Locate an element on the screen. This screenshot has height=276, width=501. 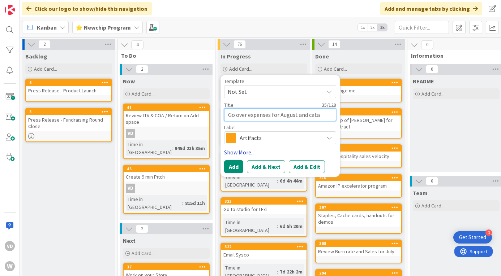
div: 945d 23h 35m is located at coordinates (190, 148).